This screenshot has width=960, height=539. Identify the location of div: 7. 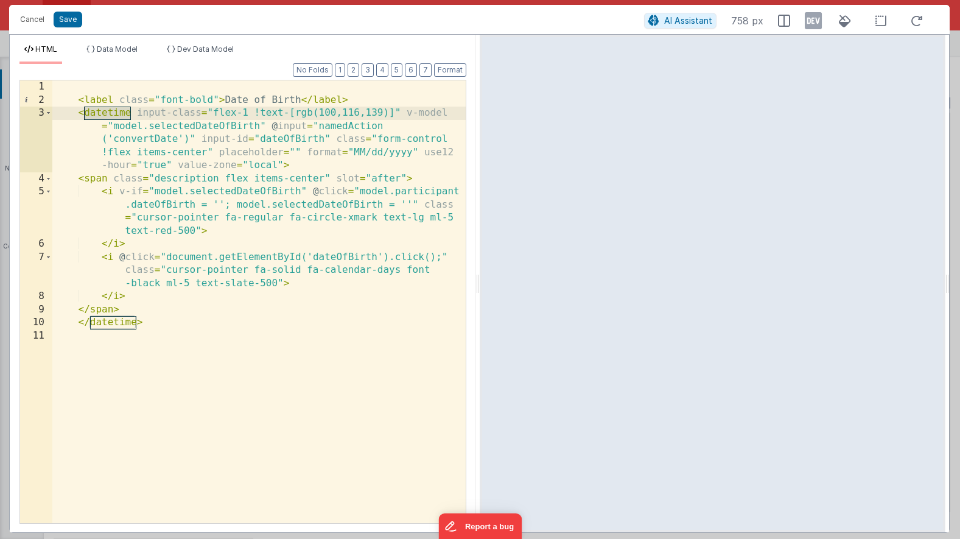
(36, 270).